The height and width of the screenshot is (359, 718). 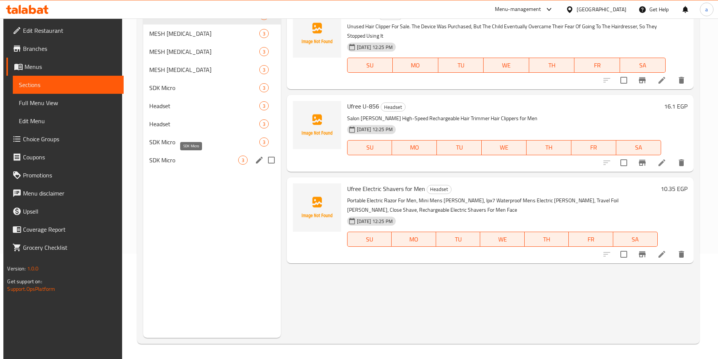 I want to click on a: Coverage Report, so click(x=65, y=230).